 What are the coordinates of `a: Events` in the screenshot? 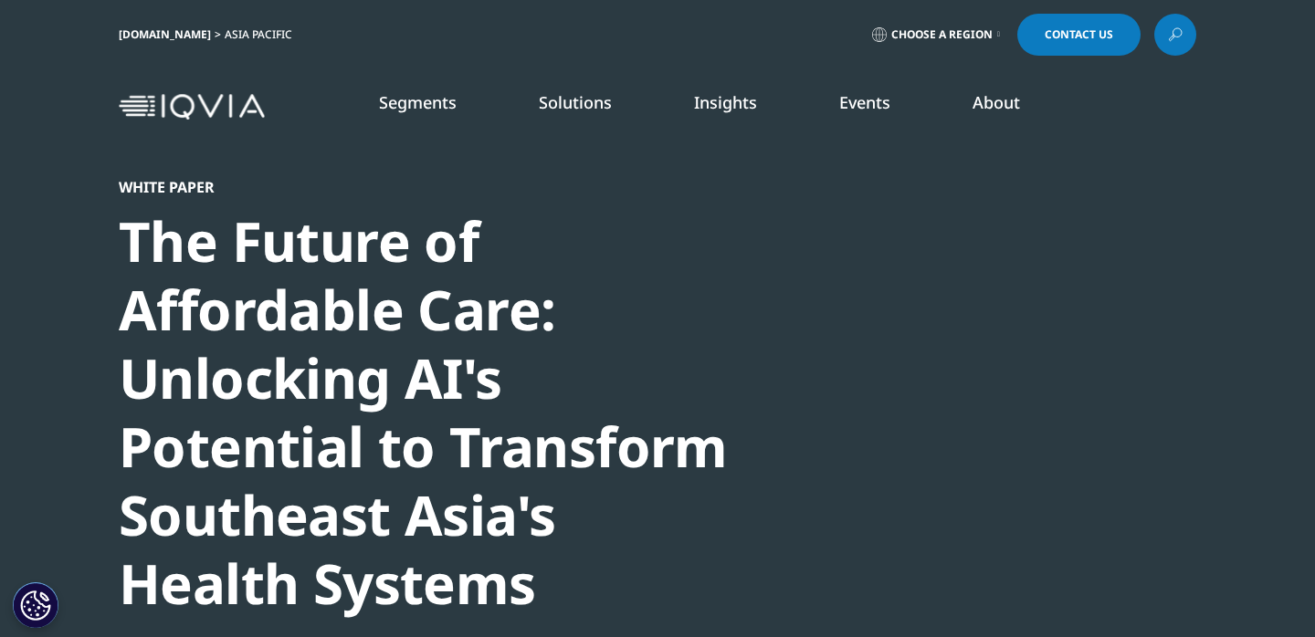 It's located at (865, 102).